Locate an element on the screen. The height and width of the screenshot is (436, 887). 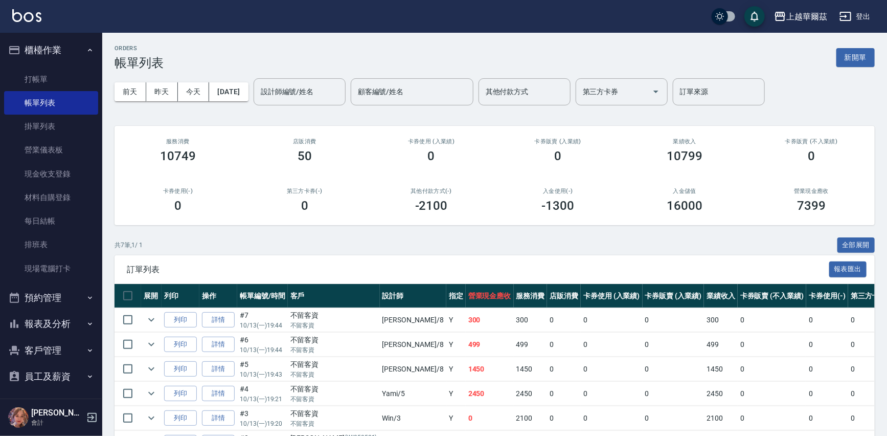
th: 帳單編號/時間 is located at coordinates (262, 295).